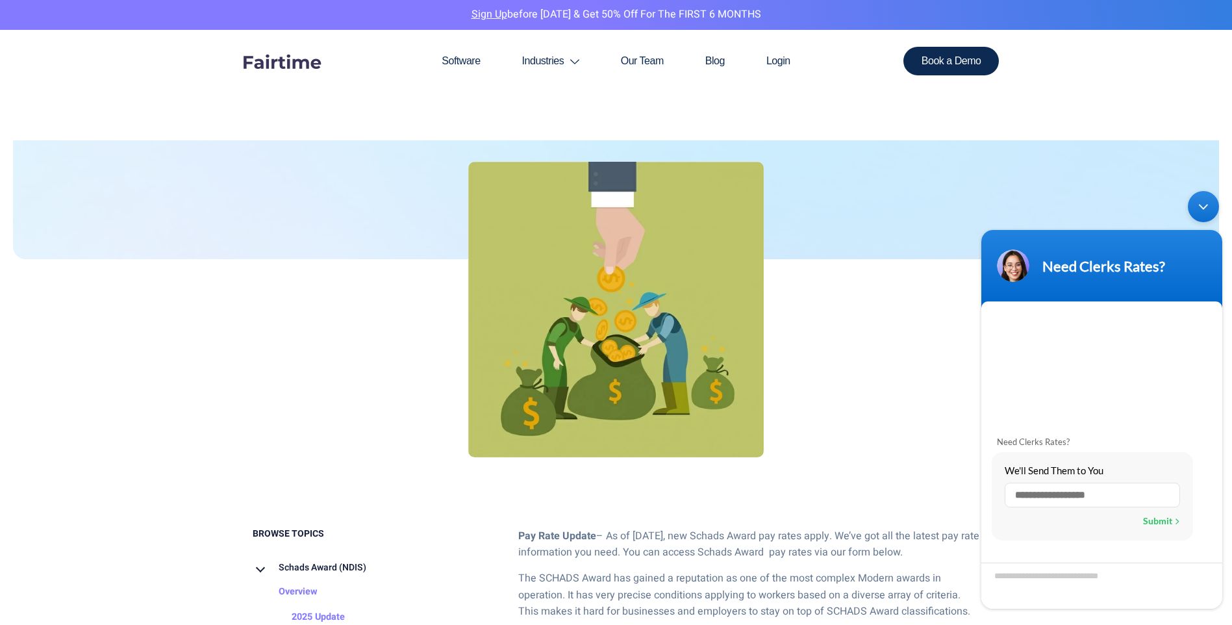 The height and width of the screenshot is (625, 1232). What do you see at coordinates (186, 336) in the screenshot?
I see `div: Submit` at bounding box center [186, 336].